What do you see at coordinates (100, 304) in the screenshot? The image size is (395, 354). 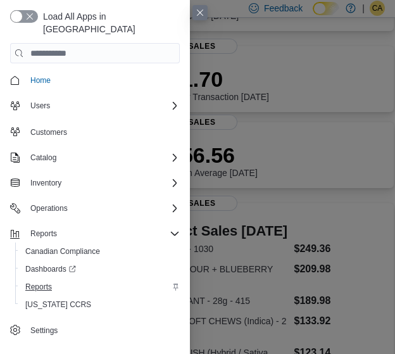 I see `span: Washington CCRS` at bounding box center [100, 304].